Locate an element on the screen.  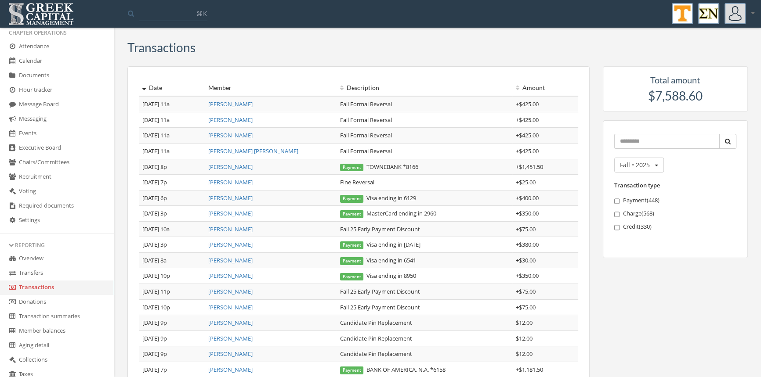
label: Charge ( 568 ) is located at coordinates (675, 214).